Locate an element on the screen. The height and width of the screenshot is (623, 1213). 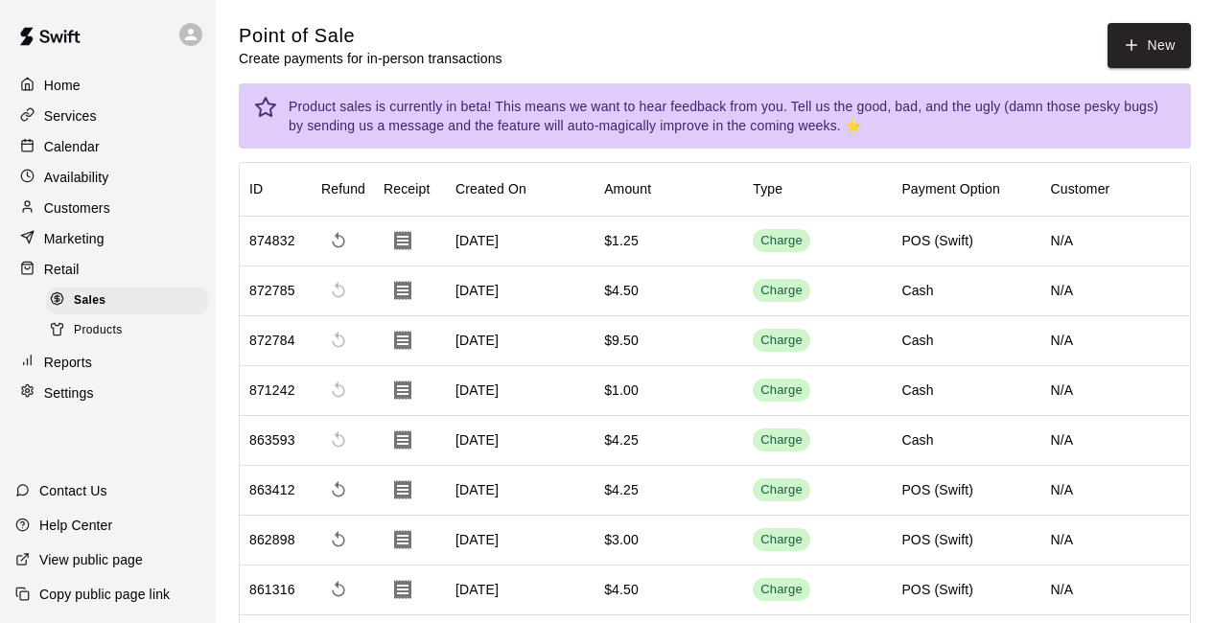
div: Customer is located at coordinates (1081, 189).